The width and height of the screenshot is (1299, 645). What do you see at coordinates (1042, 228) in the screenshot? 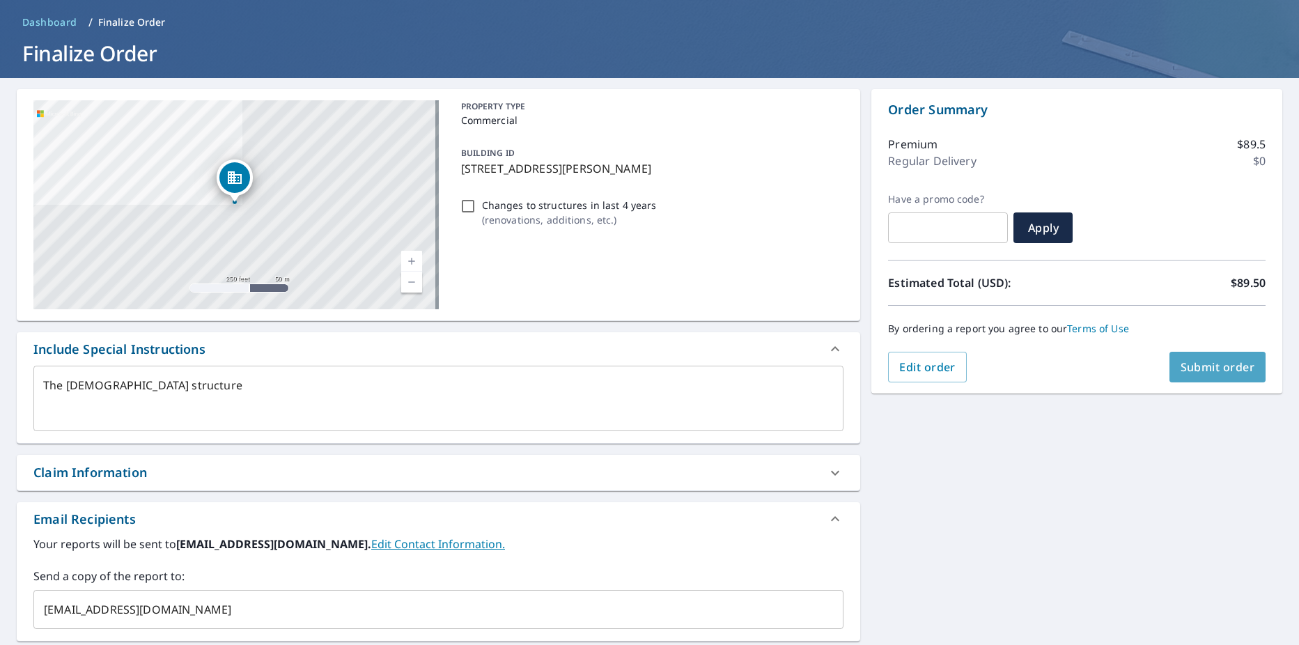
I see `button: Apply` at bounding box center [1042, 228].